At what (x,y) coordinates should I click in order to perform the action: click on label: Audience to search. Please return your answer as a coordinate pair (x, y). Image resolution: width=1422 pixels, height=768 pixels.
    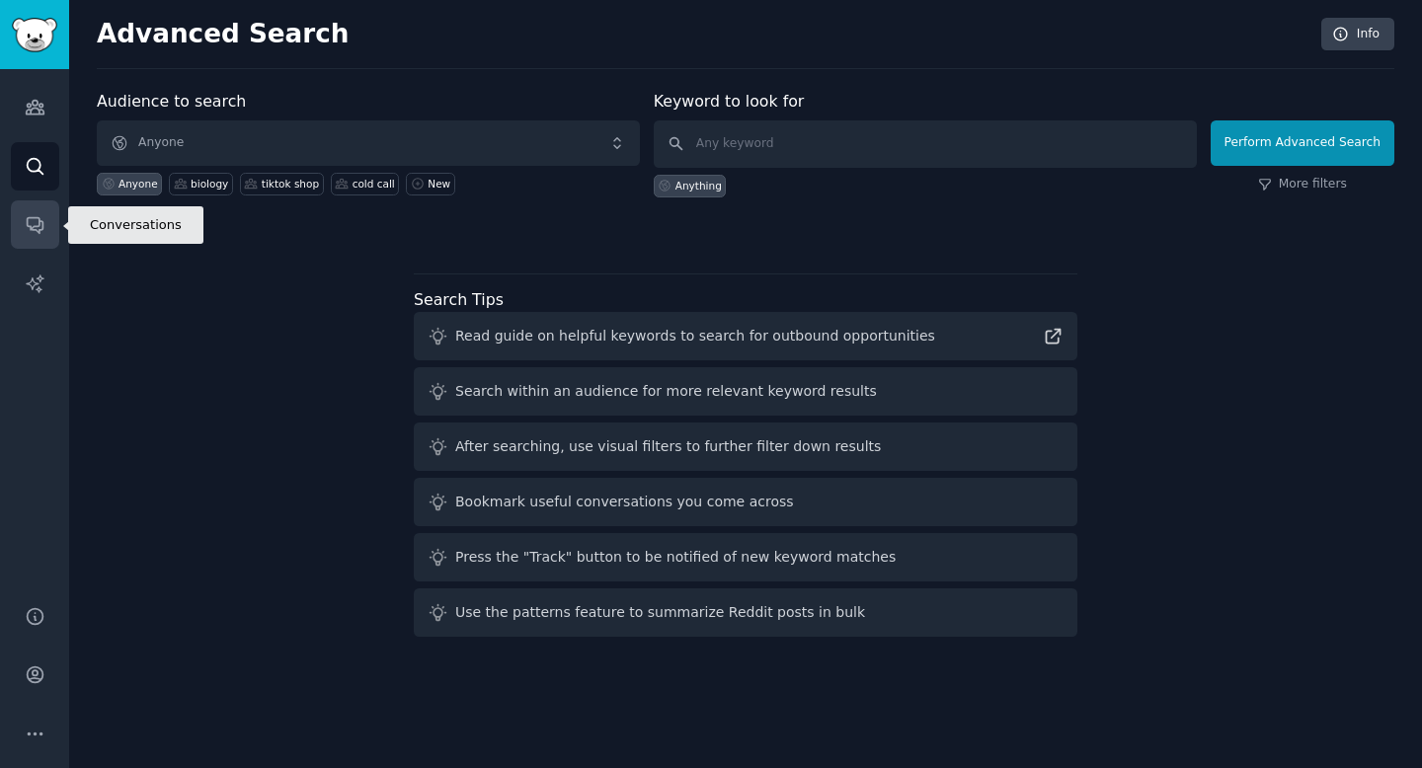
    Looking at the image, I should click on (171, 101).